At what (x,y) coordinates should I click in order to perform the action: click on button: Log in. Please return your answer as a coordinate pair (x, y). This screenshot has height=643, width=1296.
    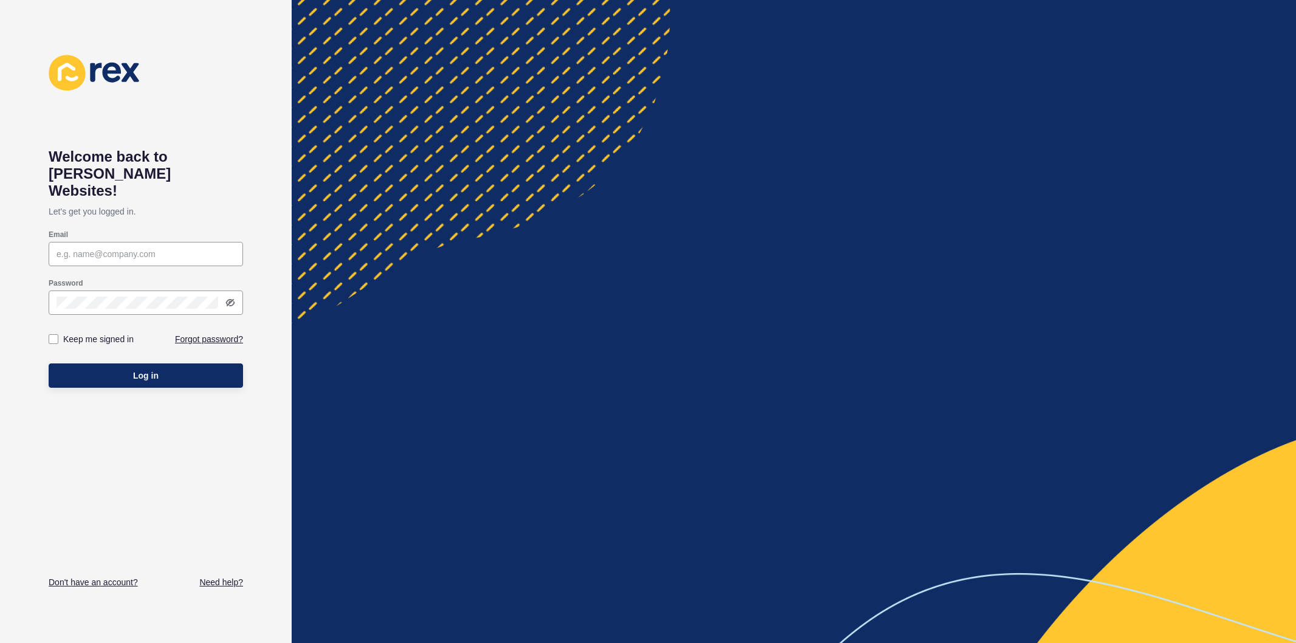
    Looking at the image, I should click on (146, 375).